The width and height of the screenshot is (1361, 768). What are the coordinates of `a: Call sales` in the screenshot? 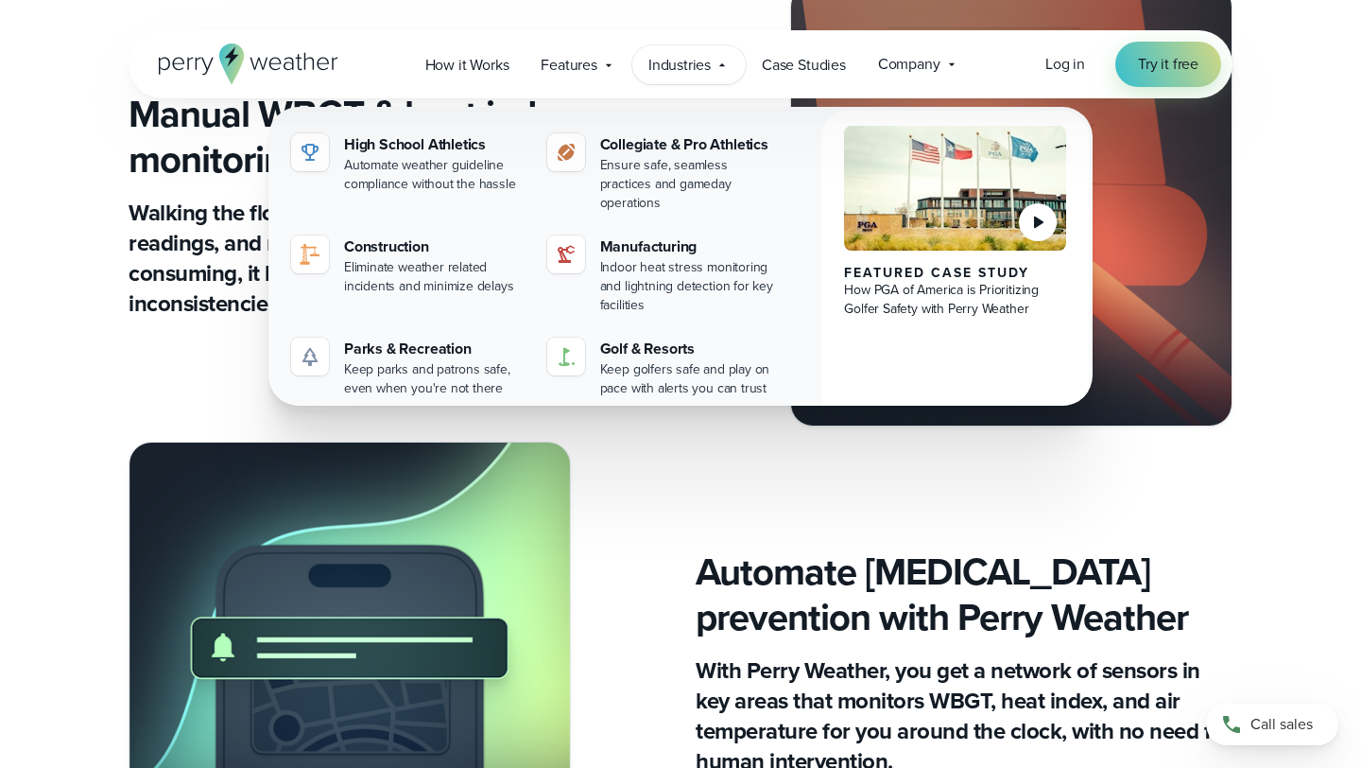 It's located at (1272, 724).